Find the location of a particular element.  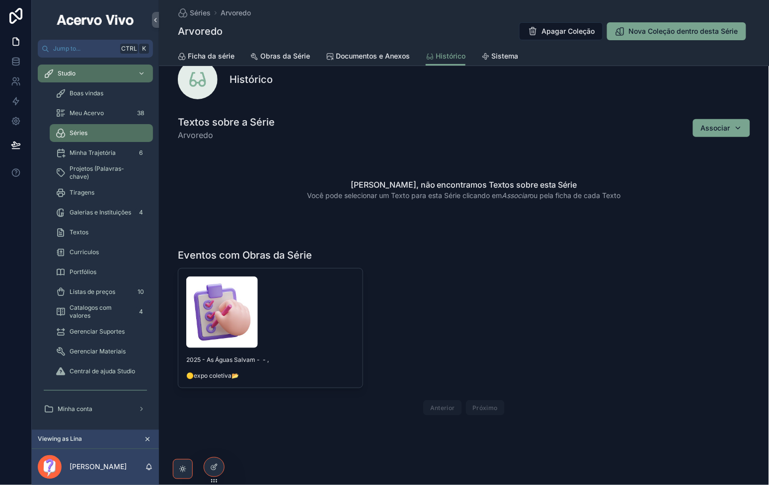

span: Minha Trajetória is located at coordinates (92, 153).